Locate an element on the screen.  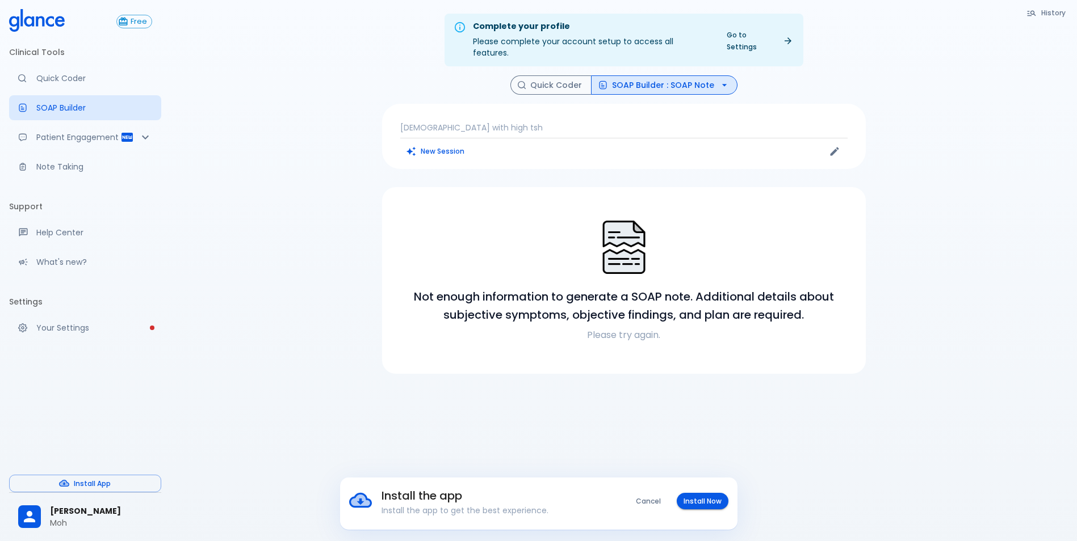
a: Get help from our support team is located at coordinates (85, 233).